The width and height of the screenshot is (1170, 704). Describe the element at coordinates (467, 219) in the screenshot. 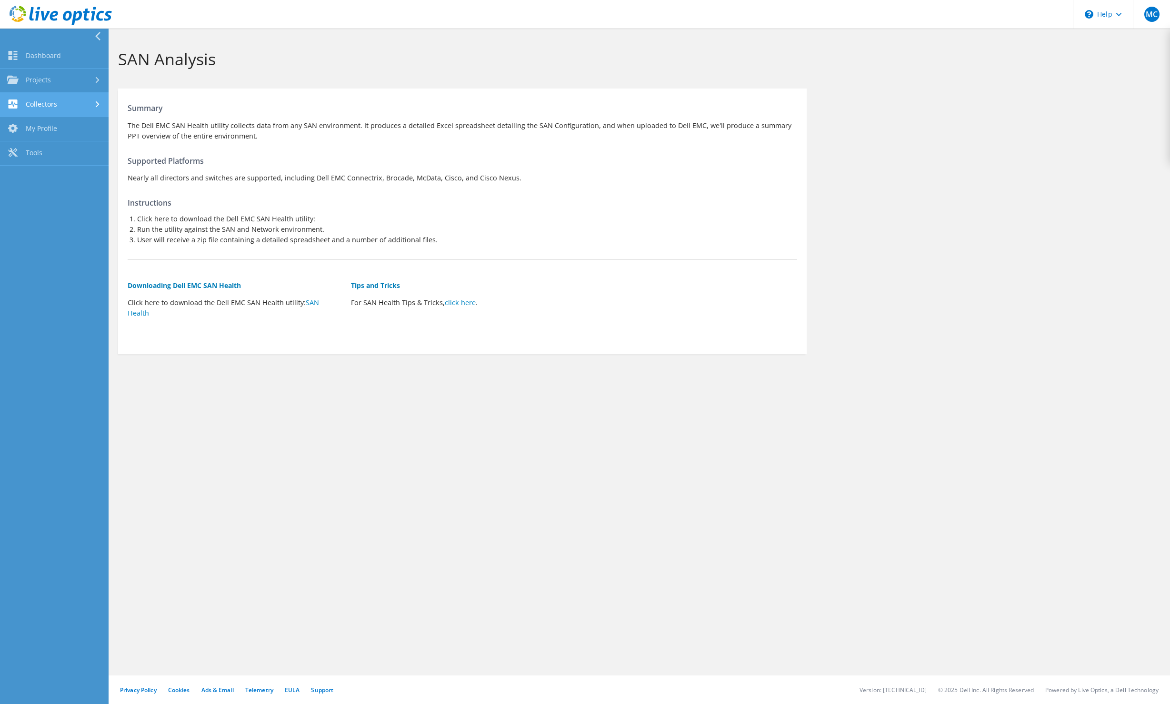

I see `li: Click here to download the Dell EMC SAN Health utility:` at that location.